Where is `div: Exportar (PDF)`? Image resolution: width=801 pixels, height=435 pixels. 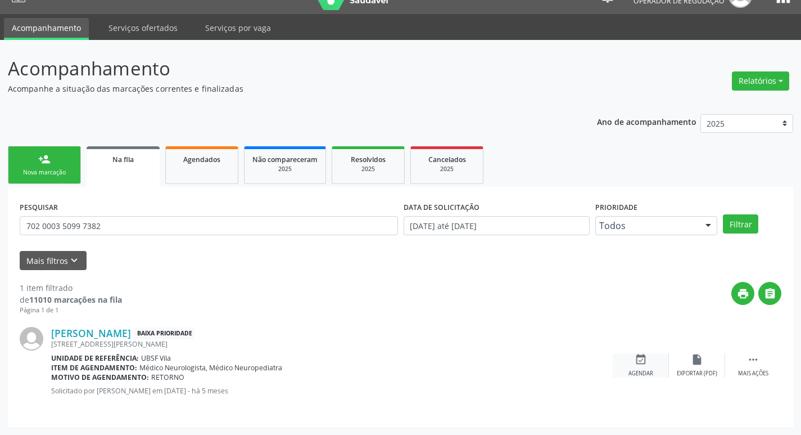 div: Exportar (PDF) is located at coordinates (697, 373).